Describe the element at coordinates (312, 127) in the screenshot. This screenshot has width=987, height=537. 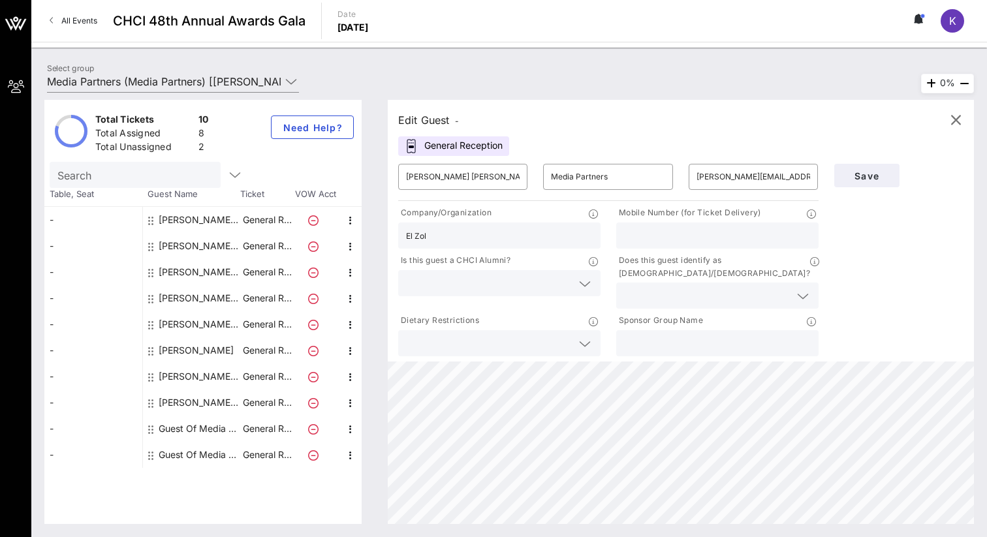
I see `button: Need Help?` at that location.